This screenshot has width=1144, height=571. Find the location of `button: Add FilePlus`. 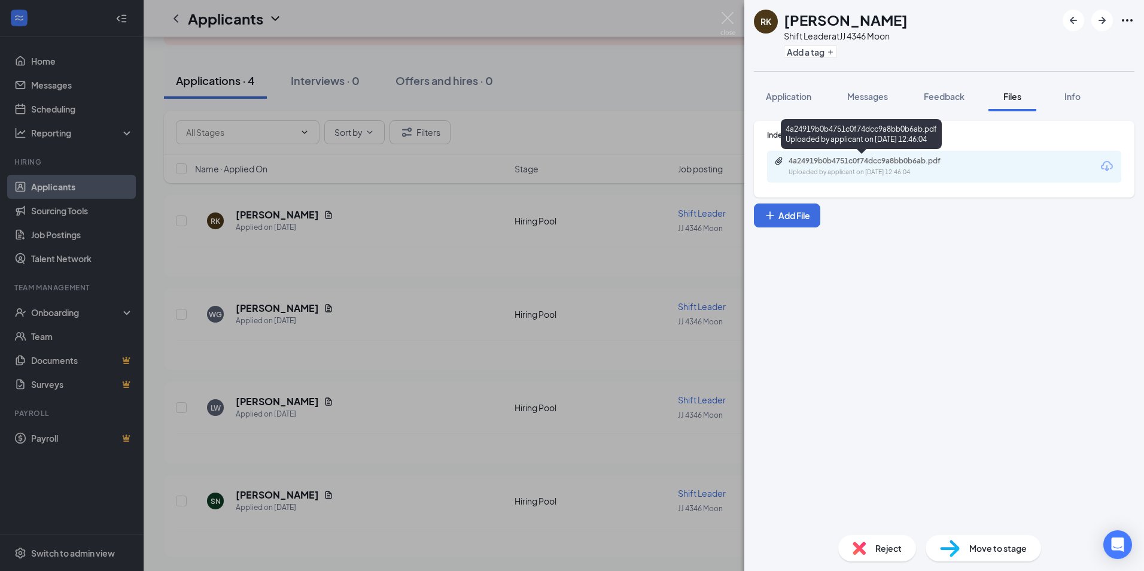

button: Add FilePlus is located at coordinates (787, 215).